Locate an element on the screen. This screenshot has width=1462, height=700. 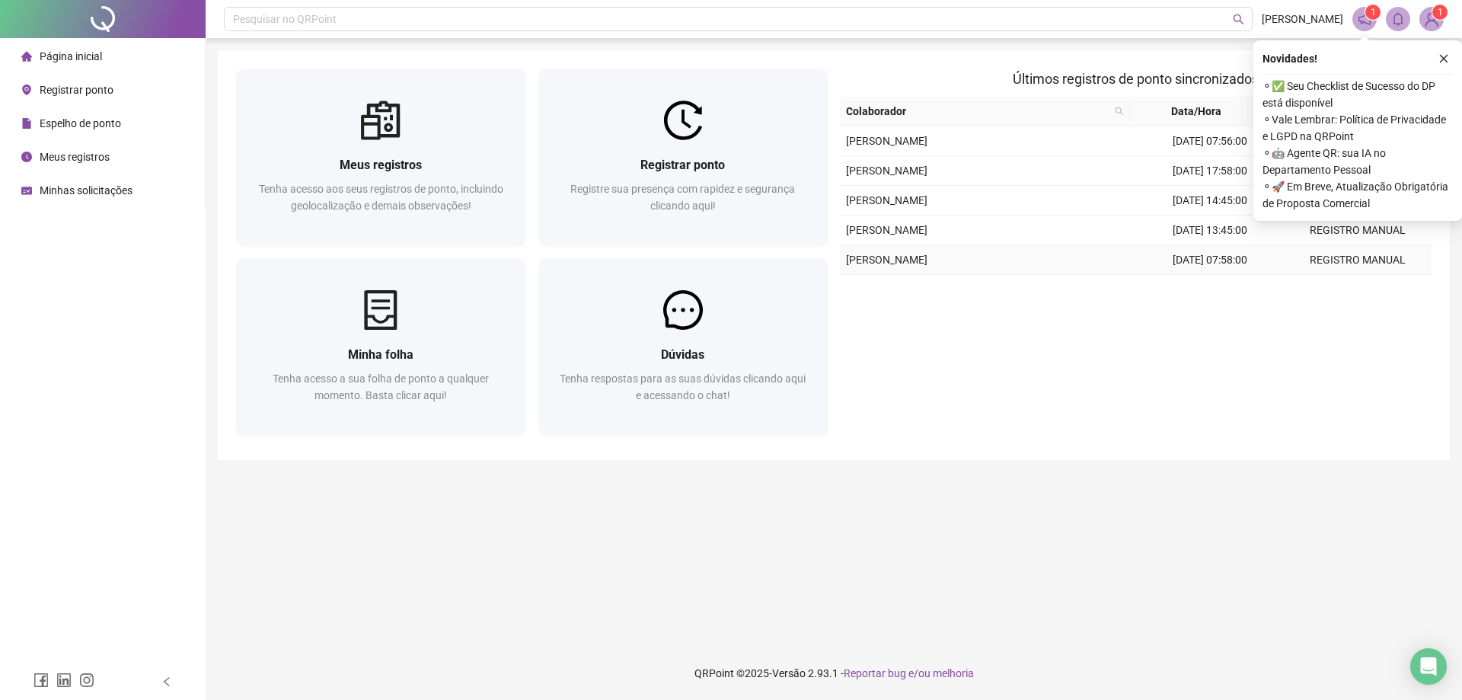
img: 95067 is located at coordinates (1431, 19).